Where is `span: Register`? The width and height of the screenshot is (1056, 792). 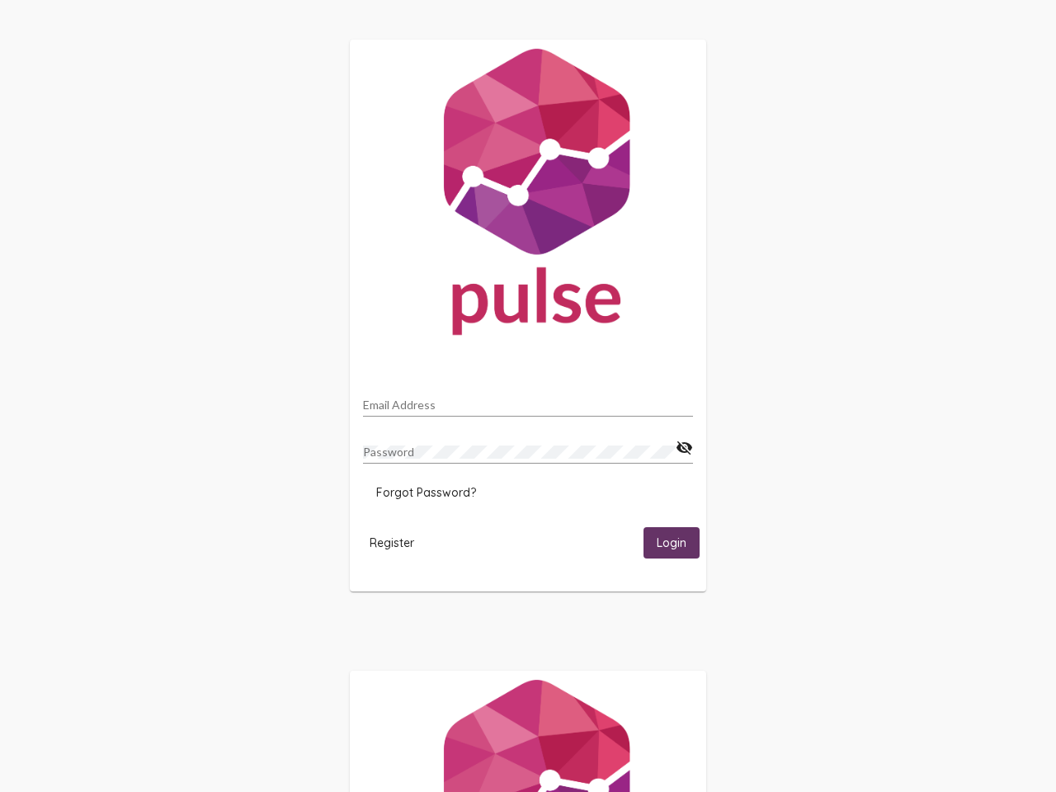
span: Register is located at coordinates (392, 543).